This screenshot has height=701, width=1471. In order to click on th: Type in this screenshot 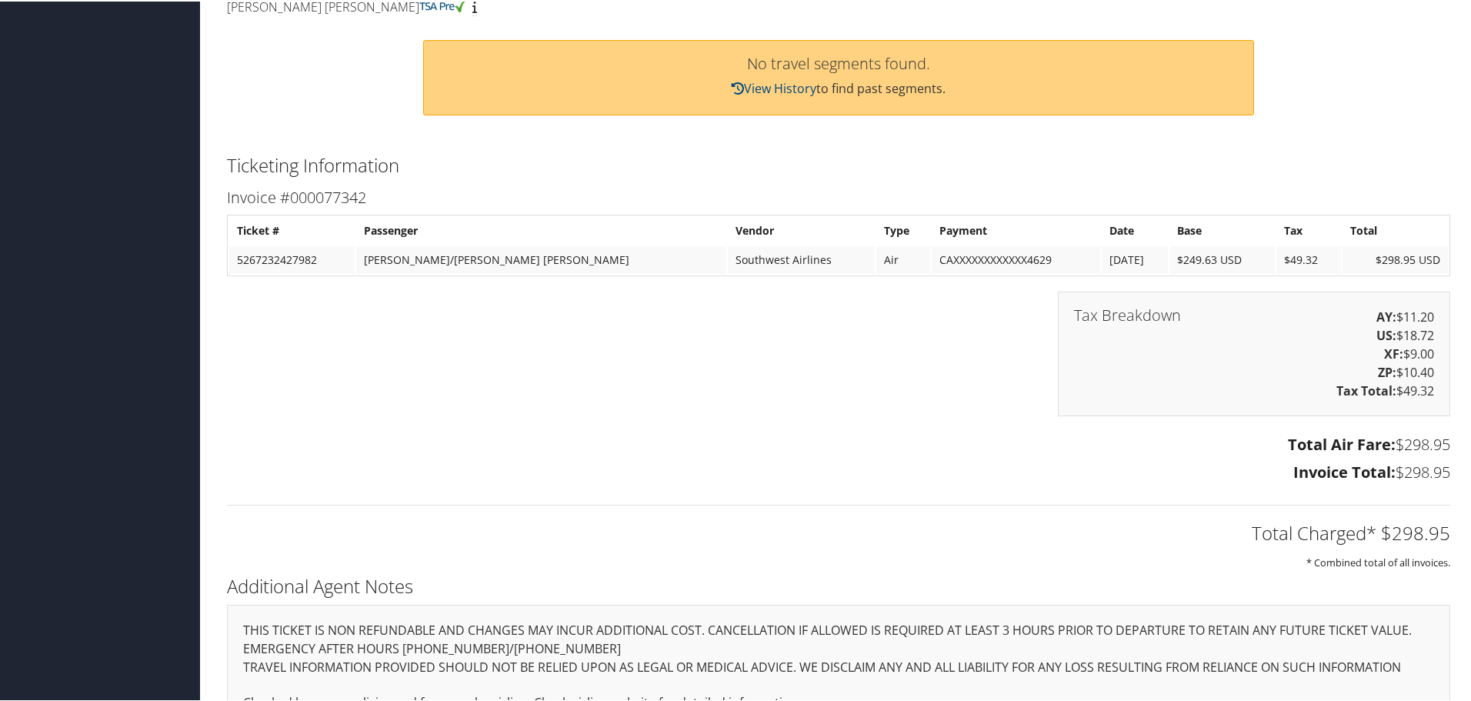, I will do `click(903, 229)`.